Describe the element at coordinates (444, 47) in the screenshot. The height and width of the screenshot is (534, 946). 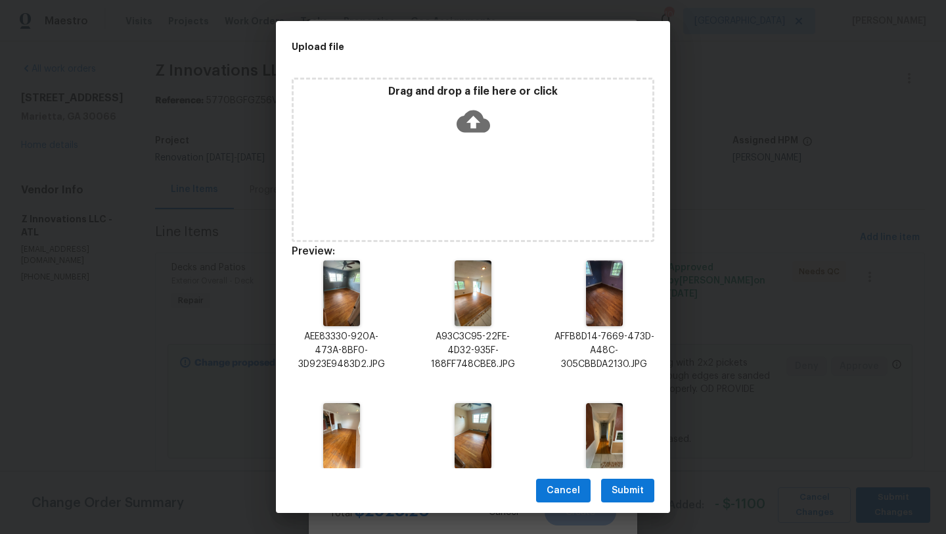
I see `h2: Upload file` at that location.